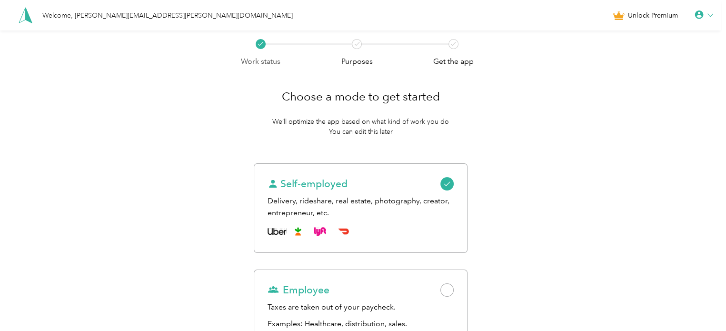 The image size is (726, 331). I want to click on span: Self-employed, so click(308, 184).